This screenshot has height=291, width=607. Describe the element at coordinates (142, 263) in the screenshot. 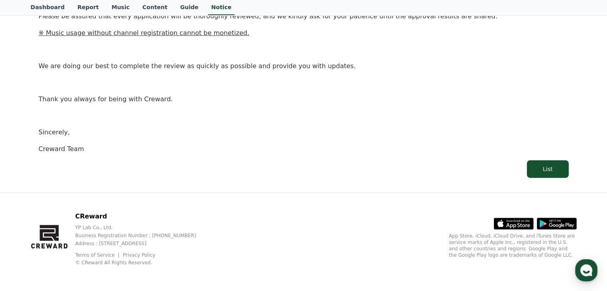

I see `p: © CReward All Rights Reserved.` at that location.